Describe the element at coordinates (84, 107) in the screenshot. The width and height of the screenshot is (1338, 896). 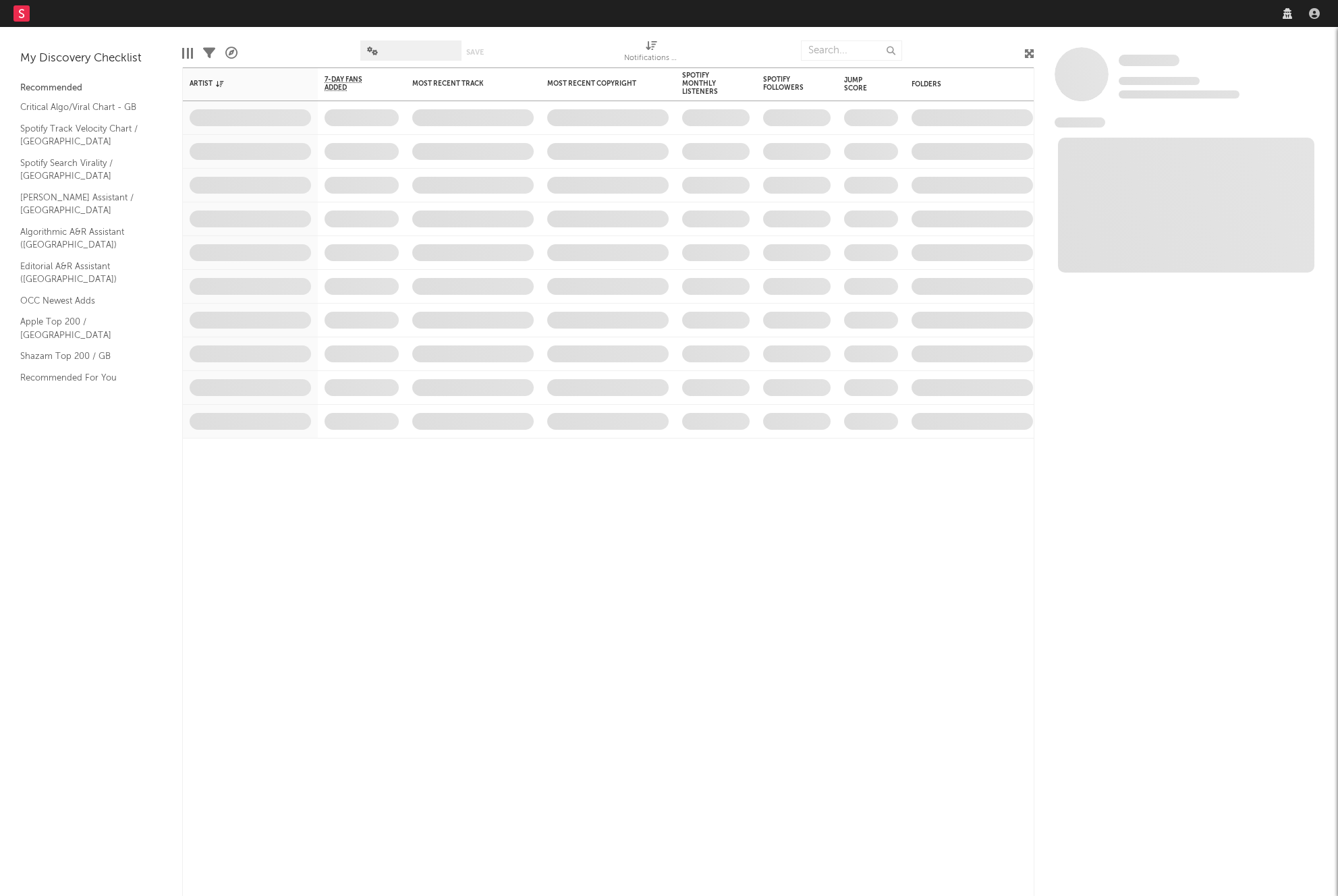
I see `a: Critical Algo/Viral Chart - GB` at that location.